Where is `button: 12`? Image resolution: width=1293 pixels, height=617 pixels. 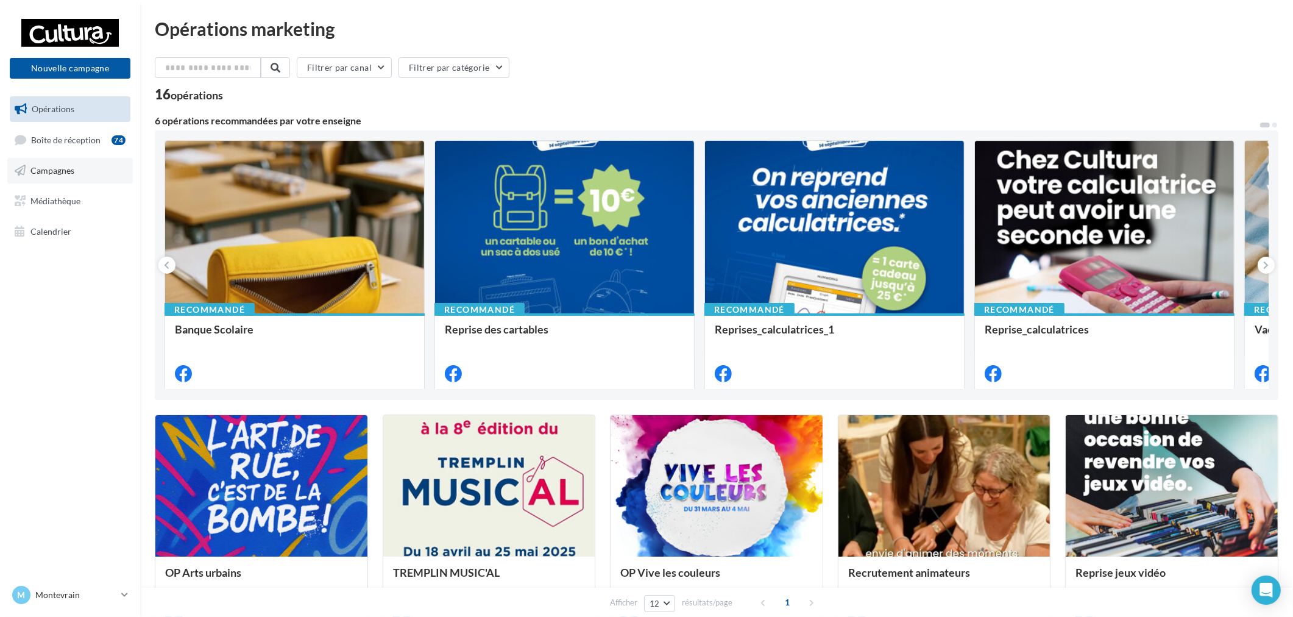
button: 12 is located at coordinates (659, 603).